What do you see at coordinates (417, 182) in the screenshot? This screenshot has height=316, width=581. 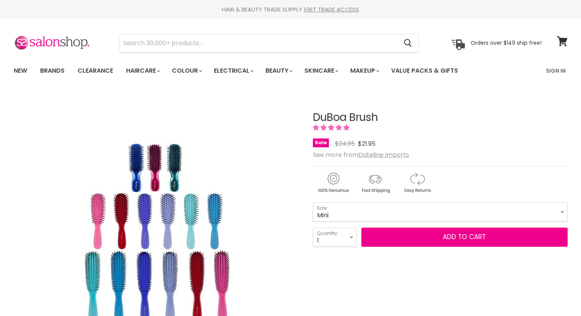 I see `img: returns.gif` at bounding box center [417, 182].